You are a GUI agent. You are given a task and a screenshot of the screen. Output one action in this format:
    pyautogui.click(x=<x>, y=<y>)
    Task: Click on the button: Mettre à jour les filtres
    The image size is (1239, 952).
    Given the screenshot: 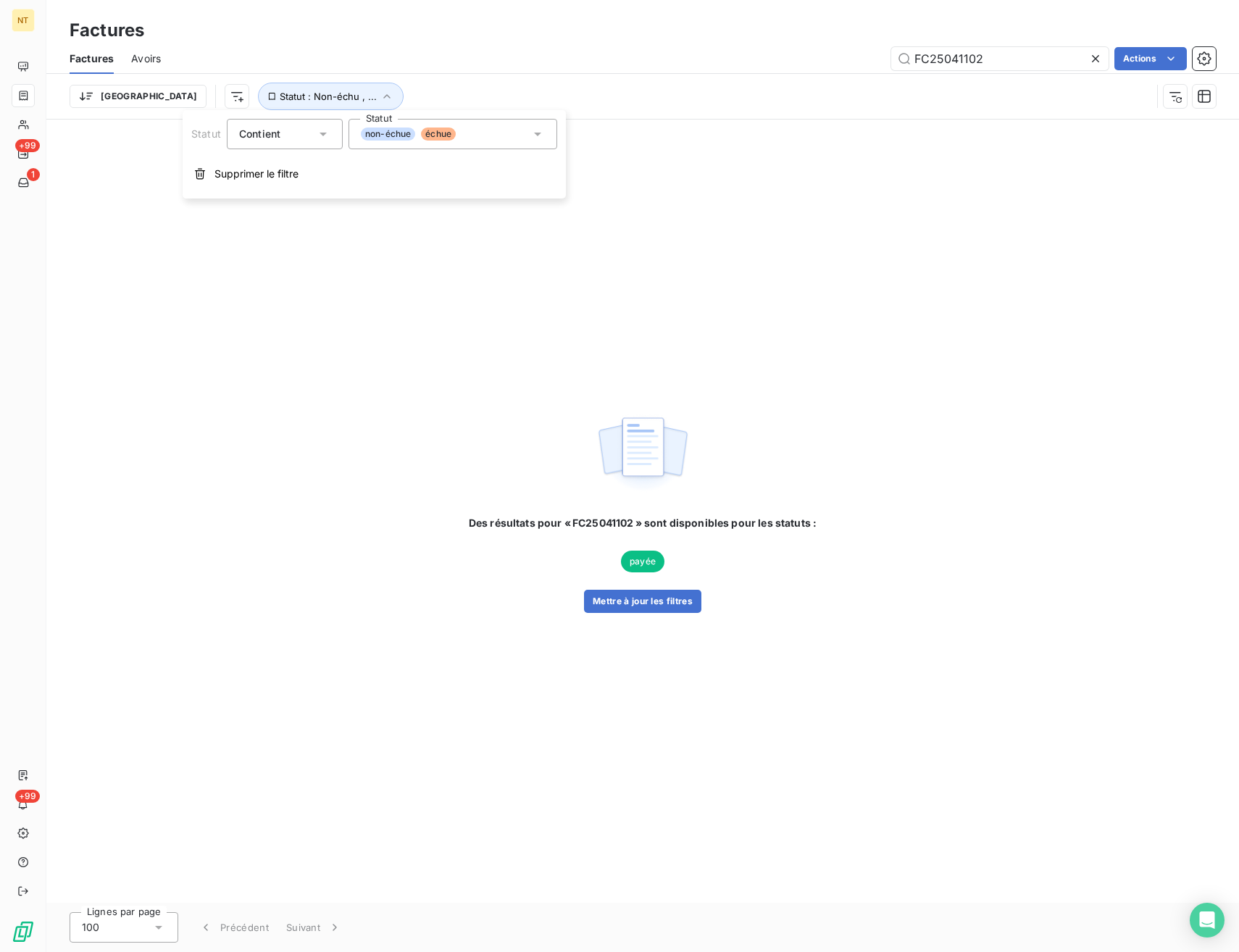 What is the action you would take?
    pyautogui.click(x=643, y=602)
    